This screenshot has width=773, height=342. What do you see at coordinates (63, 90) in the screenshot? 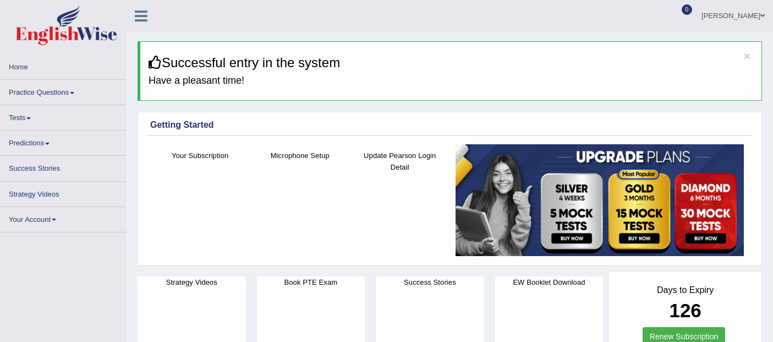
I see `a: Practice Questions` at bounding box center [63, 90].